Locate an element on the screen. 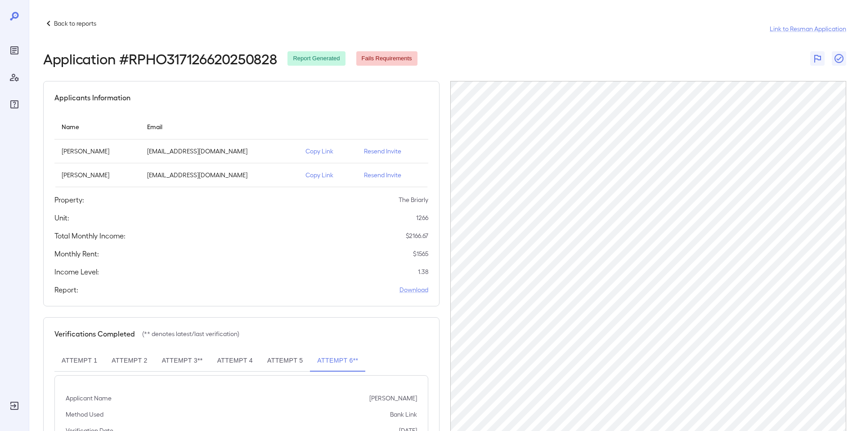 The width and height of the screenshot is (857, 431). h5: Monthly Rent: is located at coordinates (76, 254).